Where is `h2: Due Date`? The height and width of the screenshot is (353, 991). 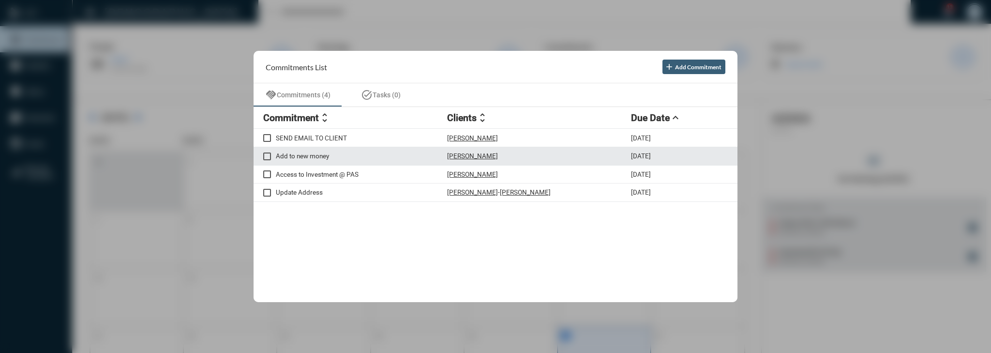
h2: Due Date is located at coordinates (650, 118).